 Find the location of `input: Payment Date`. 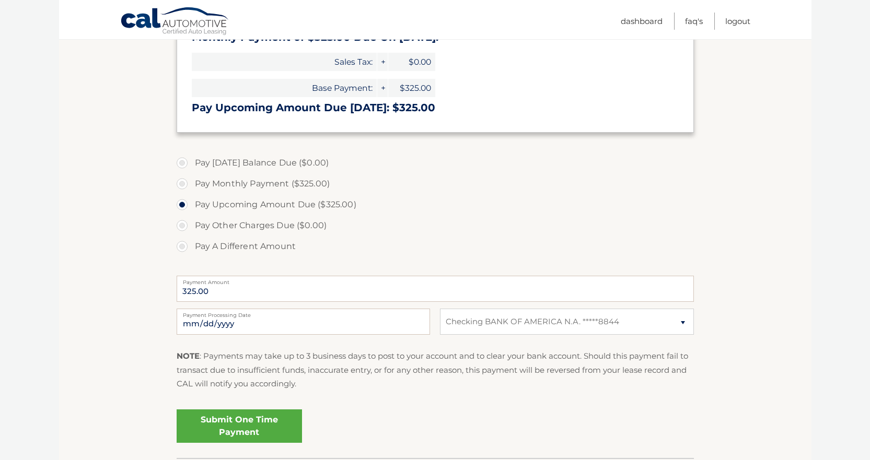

input: Payment Date is located at coordinates (303, 322).